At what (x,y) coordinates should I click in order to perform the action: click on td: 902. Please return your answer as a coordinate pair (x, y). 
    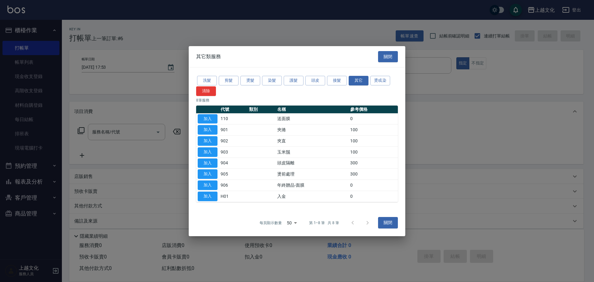
    Looking at the image, I should click on (233, 141).